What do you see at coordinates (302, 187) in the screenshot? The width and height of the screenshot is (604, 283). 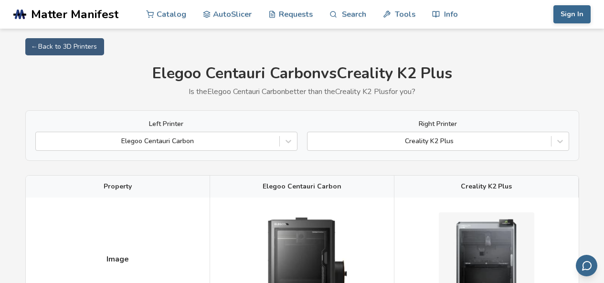 I see `span: Elegoo Centauri Carbon` at bounding box center [302, 187].